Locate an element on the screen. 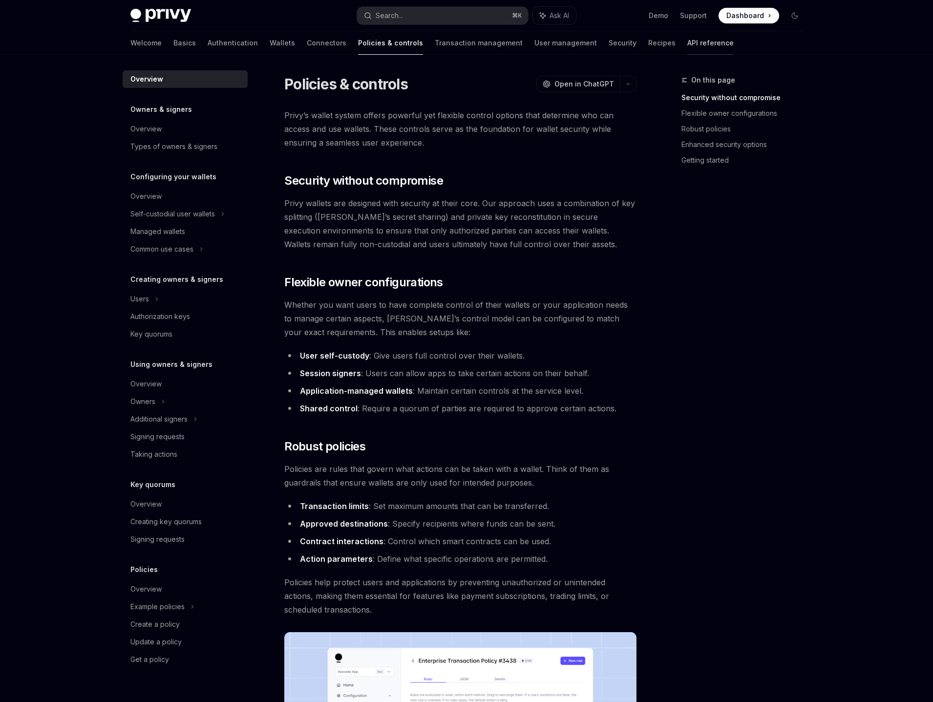 This screenshot has width=933, height=702. span: Ask AI is located at coordinates (559, 16).